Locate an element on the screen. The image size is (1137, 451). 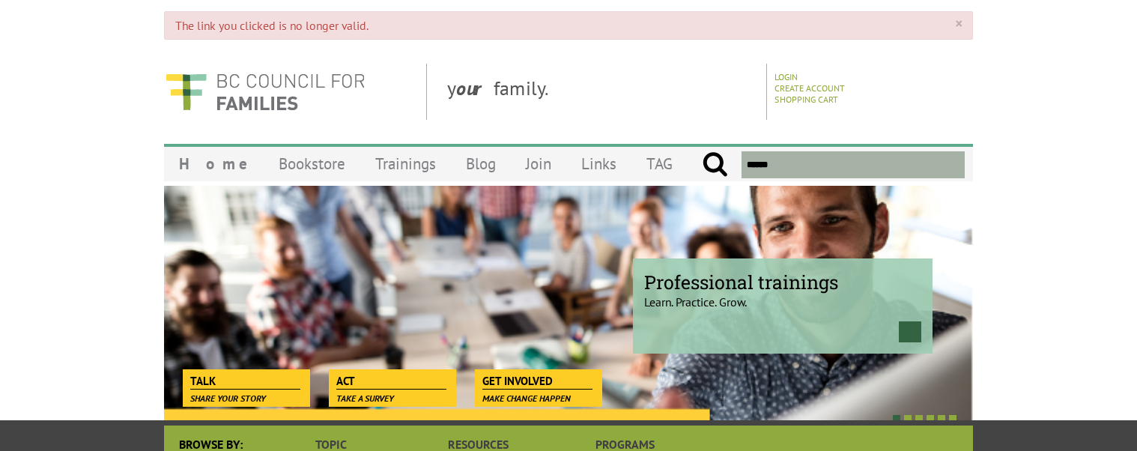
a: Get Involved Make change happen is located at coordinates (537, 380).